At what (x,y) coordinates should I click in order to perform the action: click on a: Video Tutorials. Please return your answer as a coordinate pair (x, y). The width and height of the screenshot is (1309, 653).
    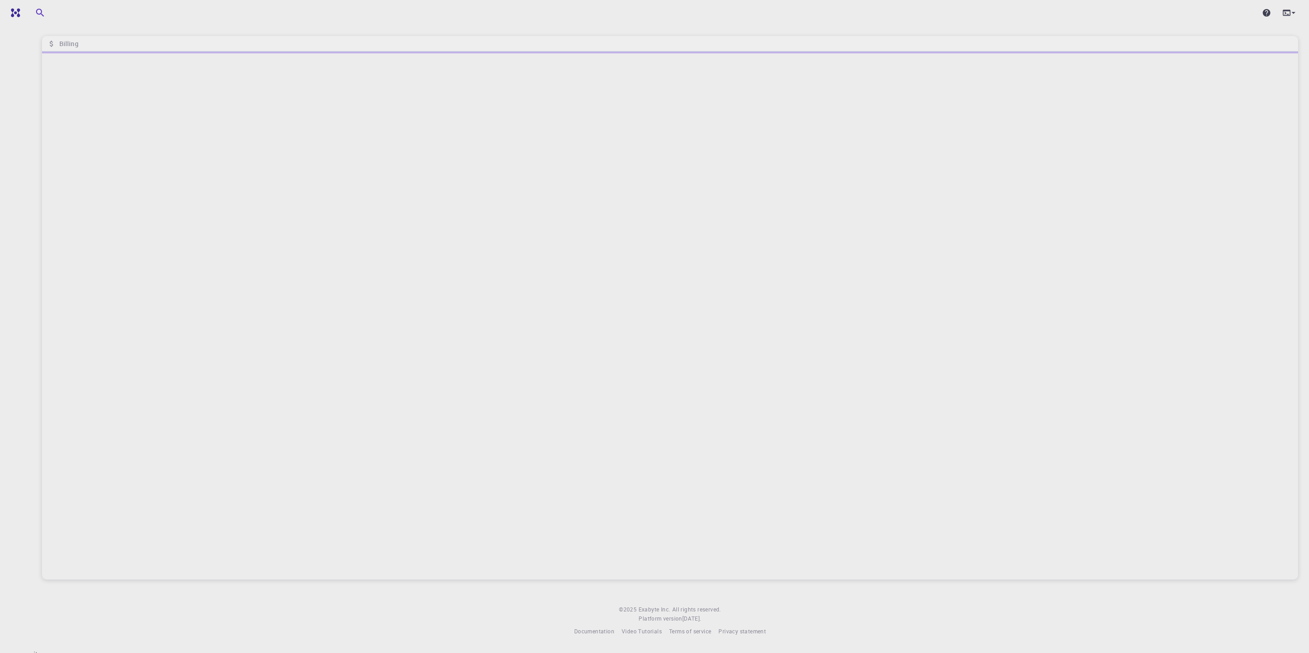
    Looking at the image, I should click on (642, 632).